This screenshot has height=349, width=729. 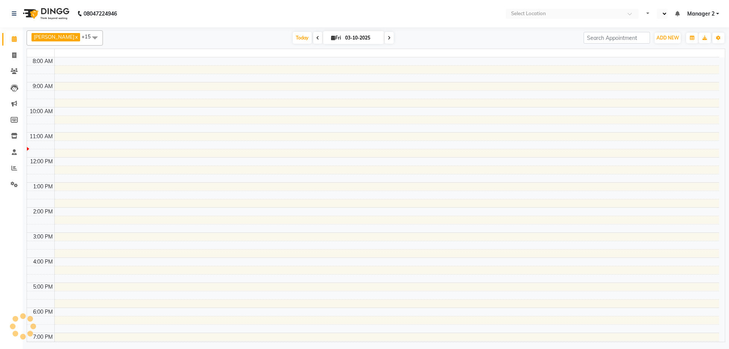 I want to click on div: 7:00 PM, so click(x=43, y=337).